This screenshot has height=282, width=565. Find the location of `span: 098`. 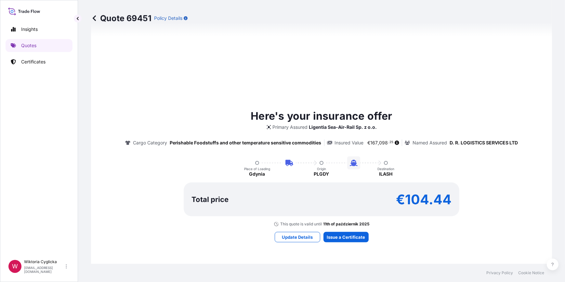

span: 098 is located at coordinates (384, 143).